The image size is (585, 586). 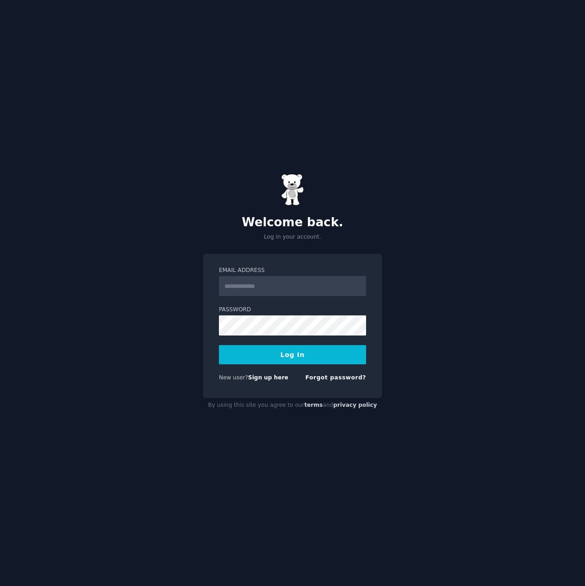 What do you see at coordinates (292, 355) in the screenshot?
I see `button: Log In` at bounding box center [292, 355].